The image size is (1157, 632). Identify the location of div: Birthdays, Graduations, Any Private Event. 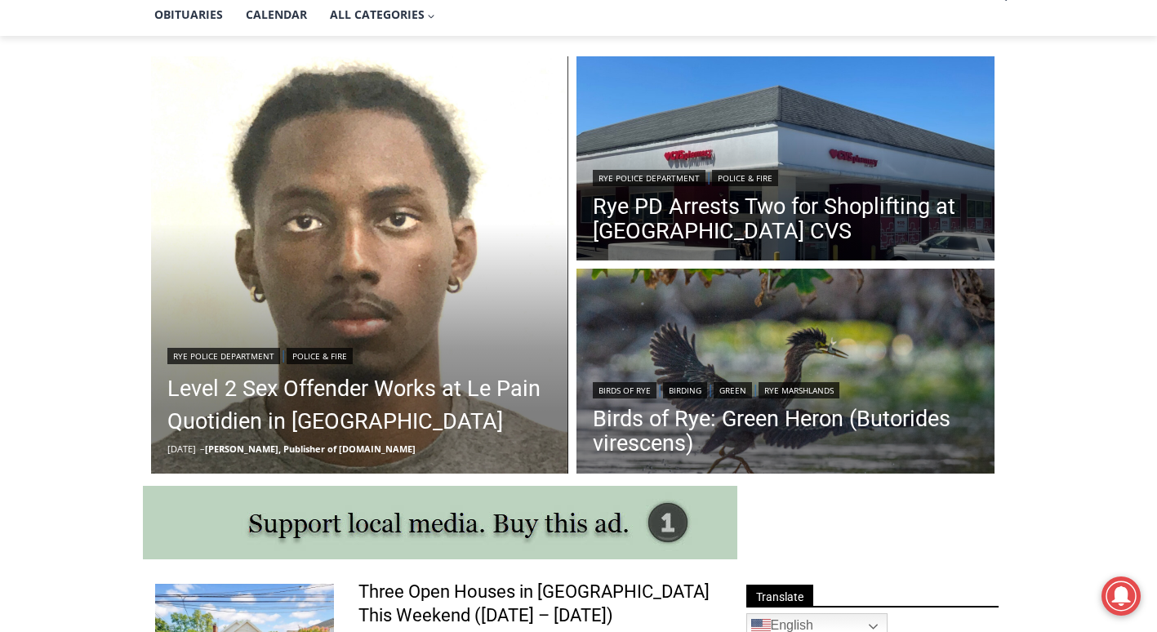
(255, 37).